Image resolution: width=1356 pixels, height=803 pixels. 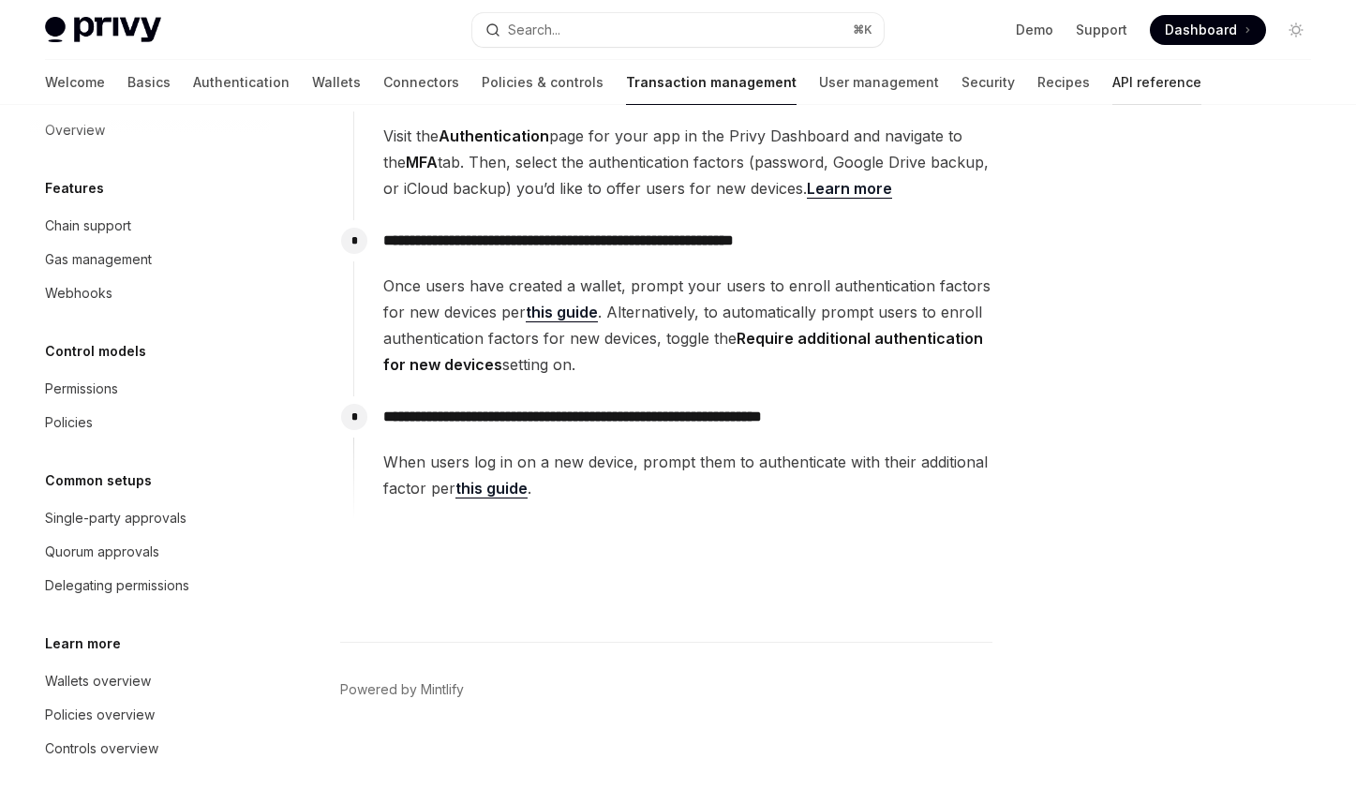 What do you see at coordinates (115, 518) in the screenshot?
I see `div: Single-party approvals` at bounding box center [115, 518].